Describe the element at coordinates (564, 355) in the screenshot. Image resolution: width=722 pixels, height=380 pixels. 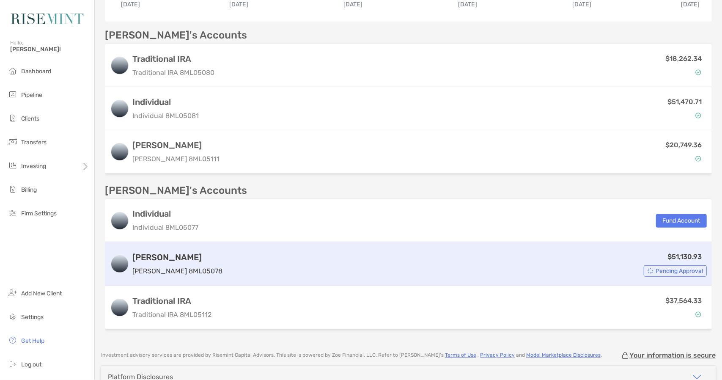
I see `a: Model Marketplace Disclosures` at that location.